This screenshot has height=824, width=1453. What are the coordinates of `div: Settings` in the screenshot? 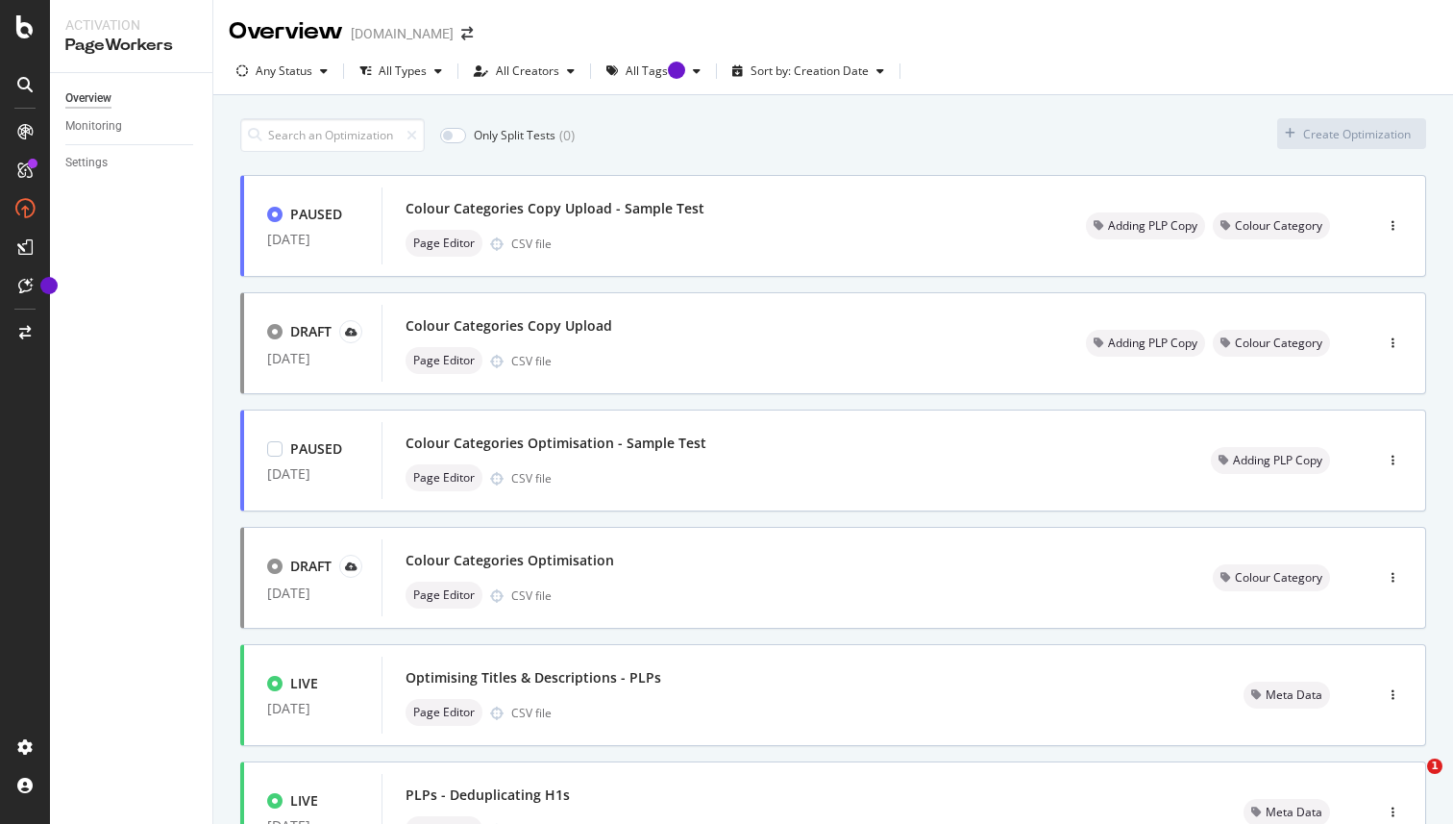 It's located at (87, 162).